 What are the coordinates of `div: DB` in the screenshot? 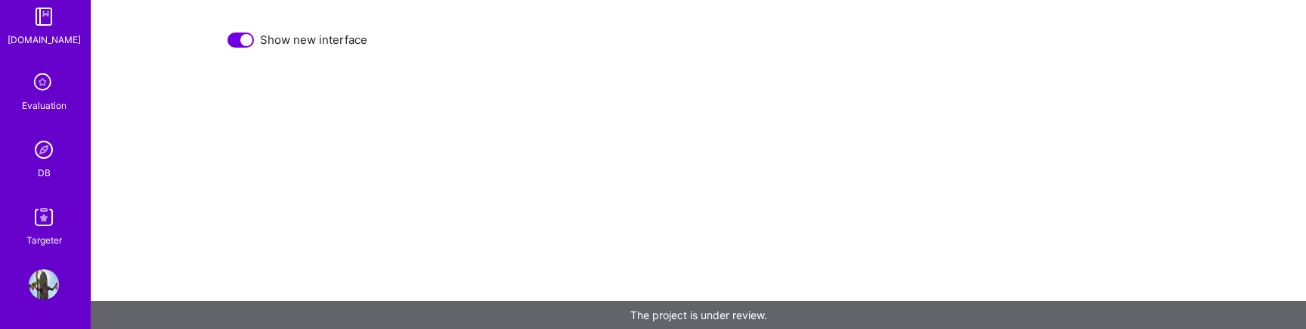 It's located at (44, 172).